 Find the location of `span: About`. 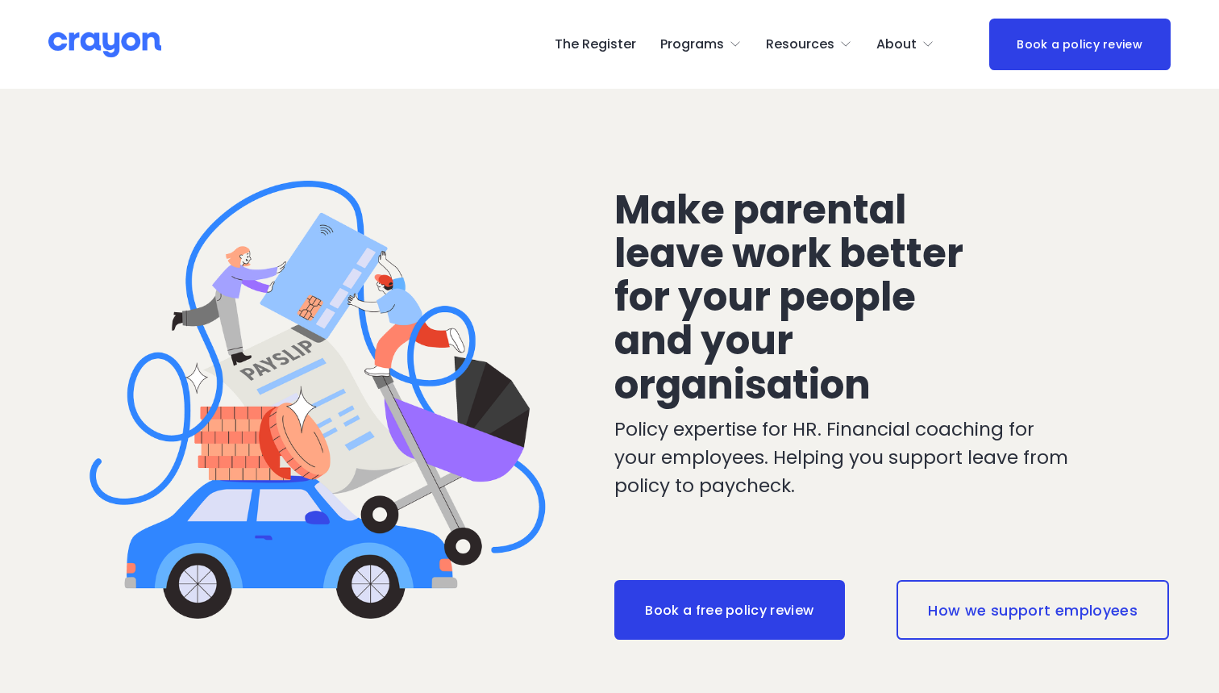

span: About is located at coordinates (897, 44).